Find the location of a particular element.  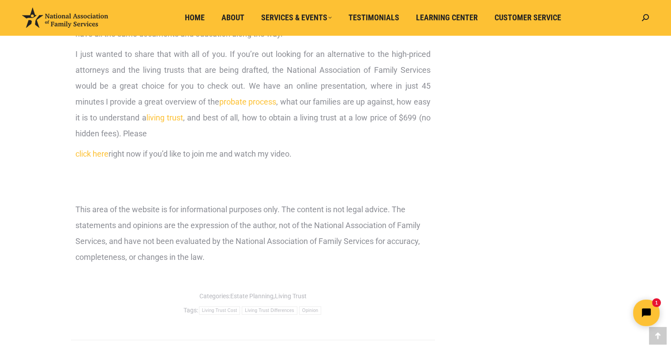

a: Living Trust Differences is located at coordinates (270, 310).